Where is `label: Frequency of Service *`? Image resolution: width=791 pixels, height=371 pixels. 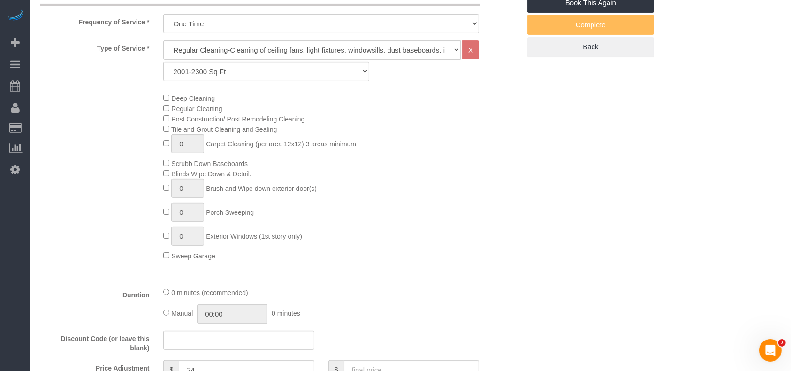
label: Frequency of Service * is located at coordinates (94, 20).